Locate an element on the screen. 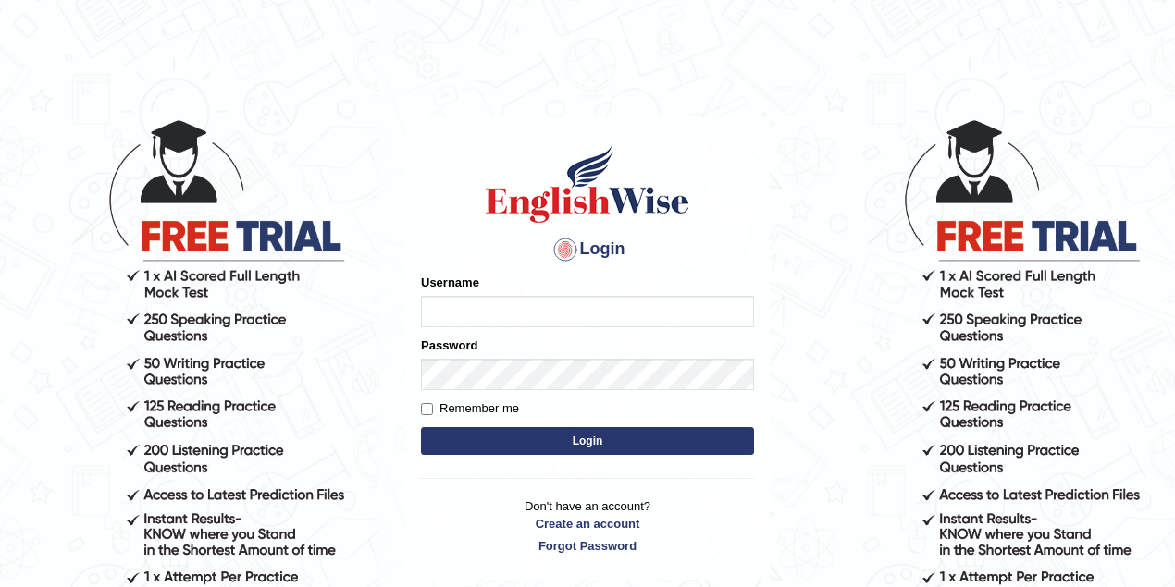 This screenshot has height=587, width=1175. label: Password is located at coordinates (449, 345).